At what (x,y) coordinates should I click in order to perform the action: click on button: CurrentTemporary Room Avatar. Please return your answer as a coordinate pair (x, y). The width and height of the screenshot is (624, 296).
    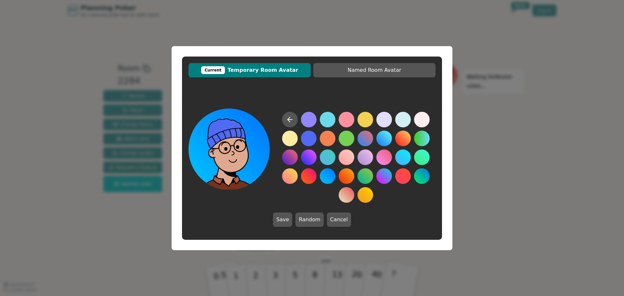
    Looking at the image, I should click on (250, 70).